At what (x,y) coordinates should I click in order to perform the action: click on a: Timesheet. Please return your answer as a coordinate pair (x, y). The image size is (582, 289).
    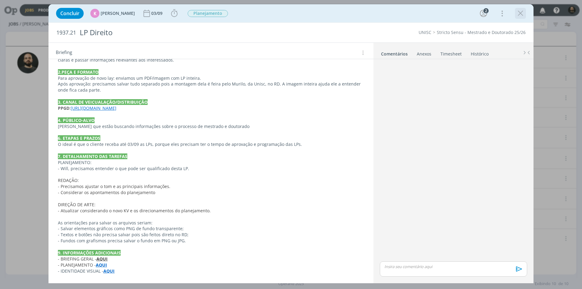
    Looking at the image, I should click on (451, 52).